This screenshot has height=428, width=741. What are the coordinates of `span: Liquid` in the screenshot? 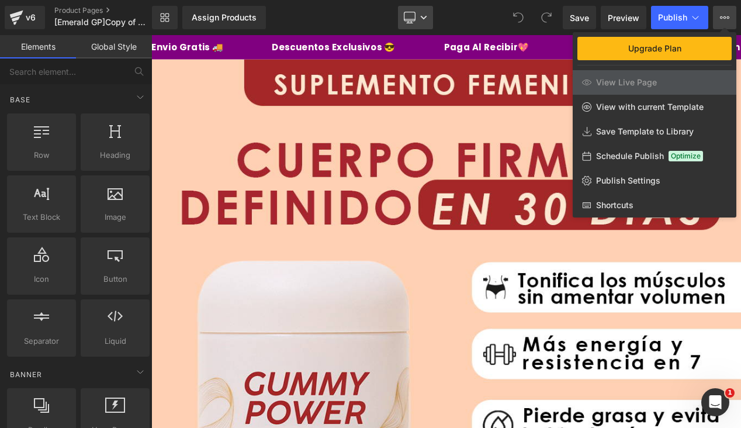 It's located at (115, 340).